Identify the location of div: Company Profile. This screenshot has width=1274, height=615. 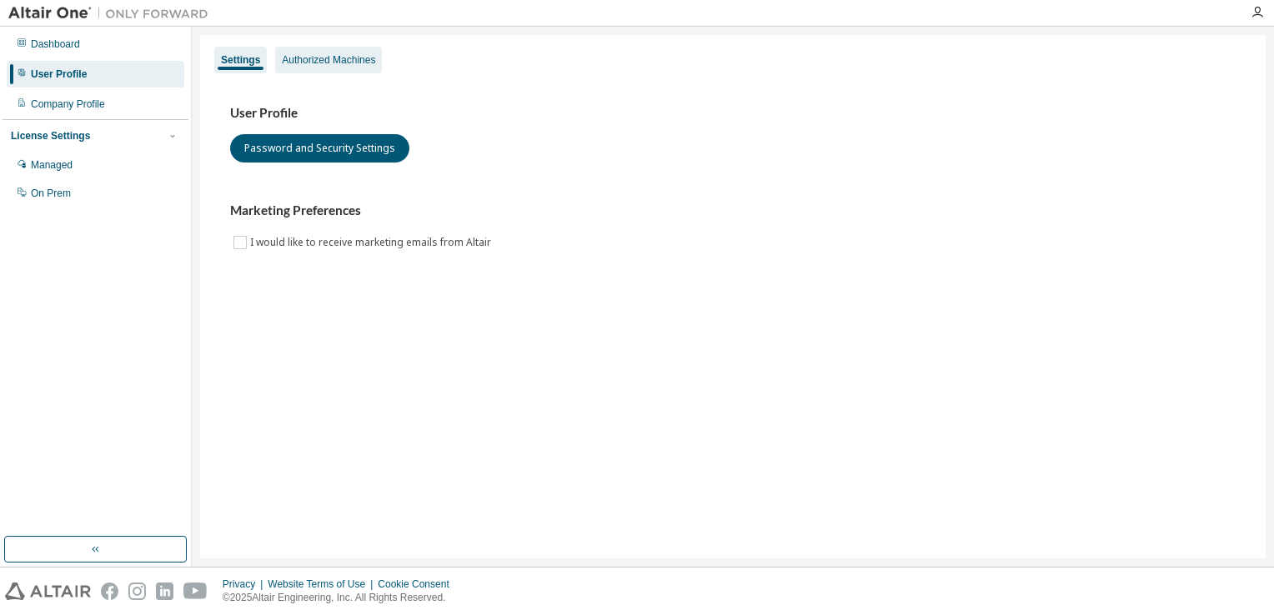
(68, 104).